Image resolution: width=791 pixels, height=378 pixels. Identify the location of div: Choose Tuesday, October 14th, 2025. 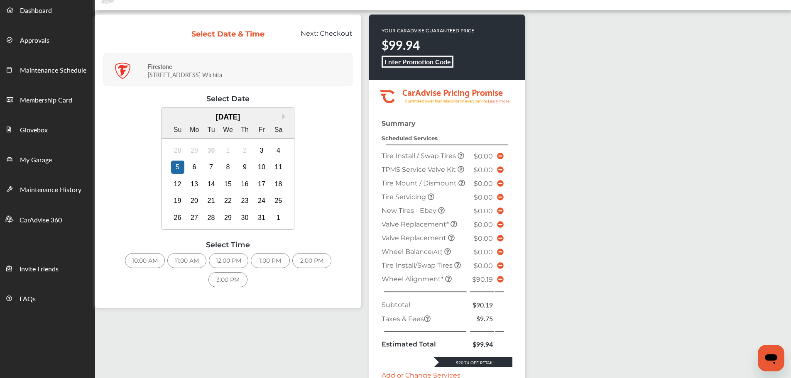
(211, 184).